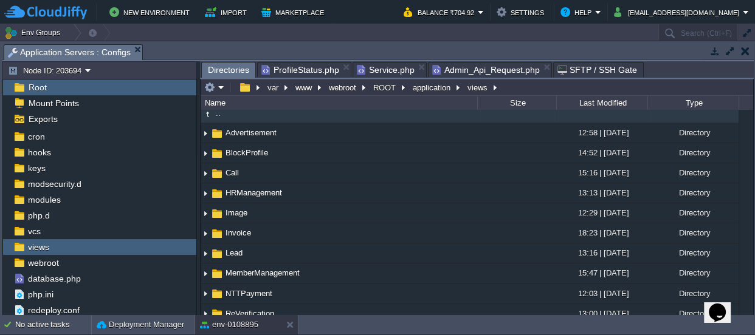  I want to click on a: php.ini, so click(40, 295).